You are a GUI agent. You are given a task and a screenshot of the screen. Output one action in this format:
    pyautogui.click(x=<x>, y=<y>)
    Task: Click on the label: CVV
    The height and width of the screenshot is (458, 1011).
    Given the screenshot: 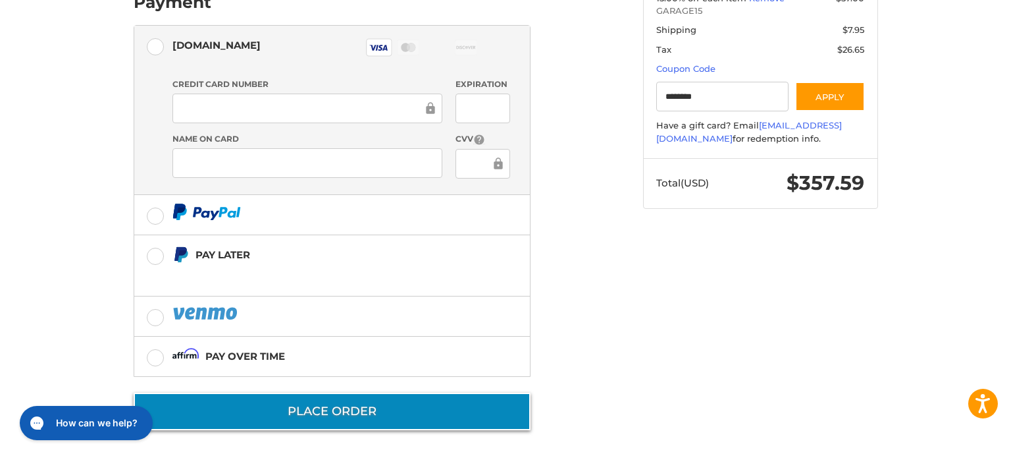 What is the action you would take?
    pyautogui.click(x=483, y=139)
    